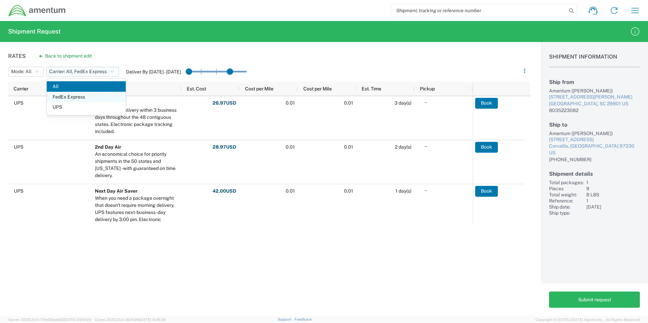 The width and height of the screenshot is (648, 323). What do you see at coordinates (65, 56) in the screenshot?
I see `button: Back to shipment edit` at bounding box center [65, 56].